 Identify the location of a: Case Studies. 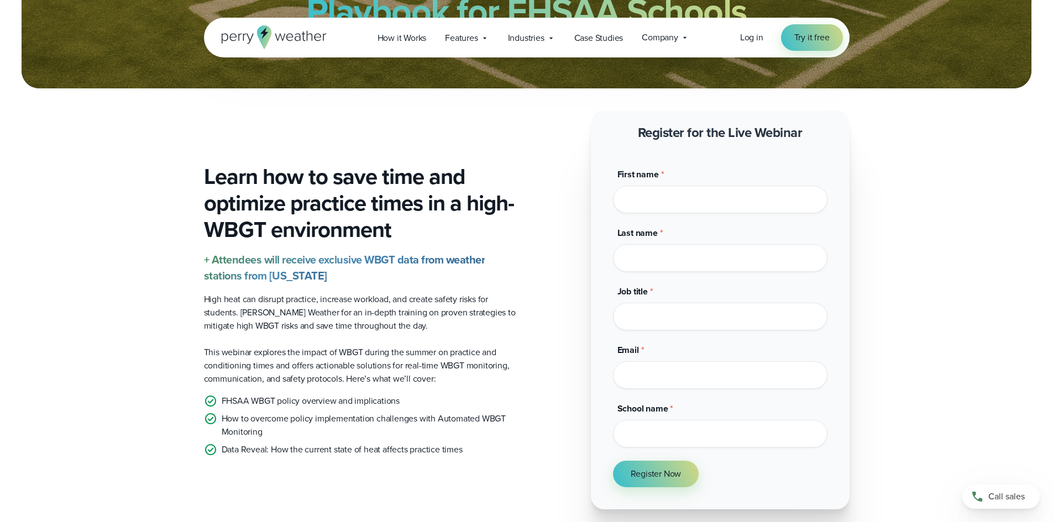
(599, 38).